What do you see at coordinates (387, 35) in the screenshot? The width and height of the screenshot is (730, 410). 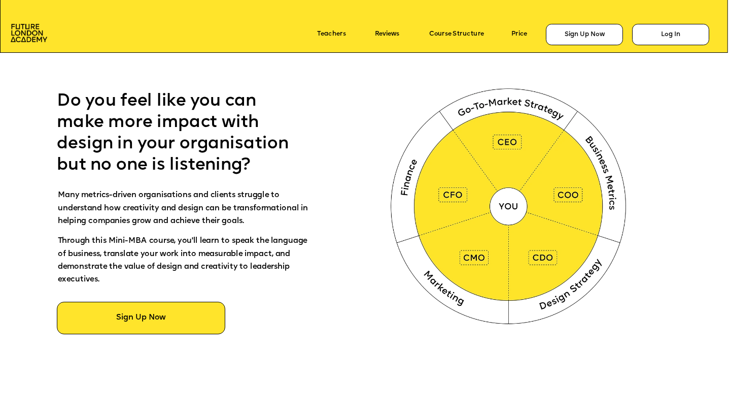 I see `a: Reviews` at bounding box center [387, 35].